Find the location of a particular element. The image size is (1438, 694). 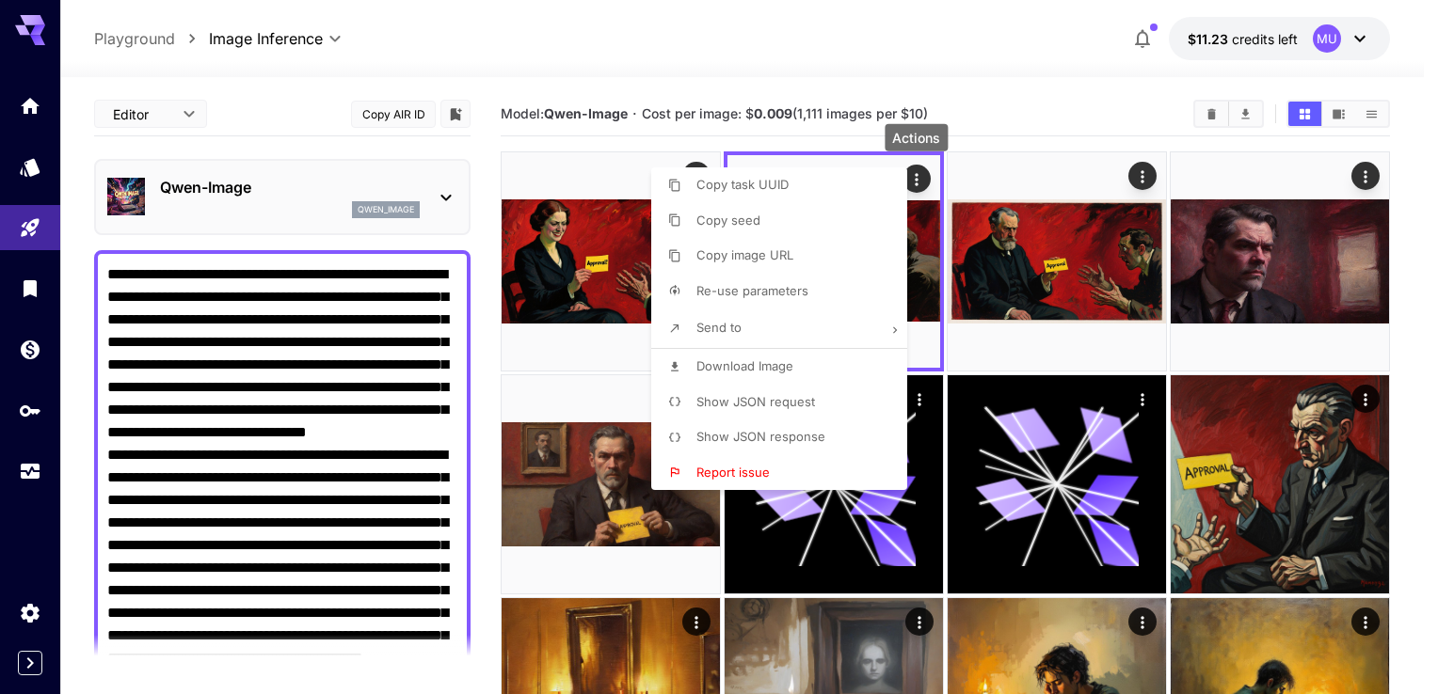

span: Show JSON response is located at coordinates (760, 437).